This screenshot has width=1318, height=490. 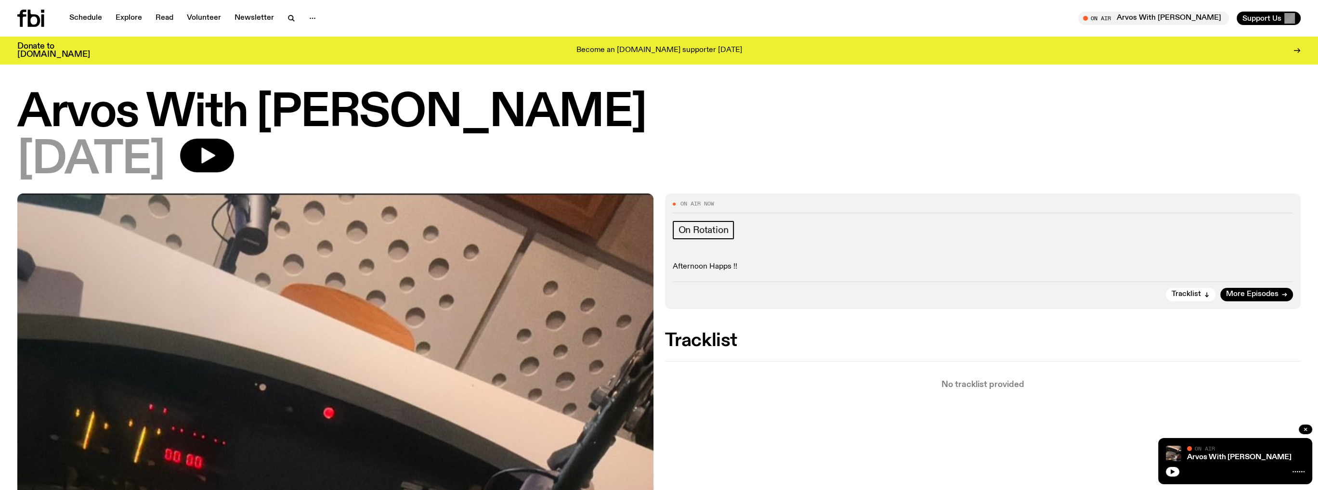 I want to click on button: Tracklist, so click(x=1191, y=295).